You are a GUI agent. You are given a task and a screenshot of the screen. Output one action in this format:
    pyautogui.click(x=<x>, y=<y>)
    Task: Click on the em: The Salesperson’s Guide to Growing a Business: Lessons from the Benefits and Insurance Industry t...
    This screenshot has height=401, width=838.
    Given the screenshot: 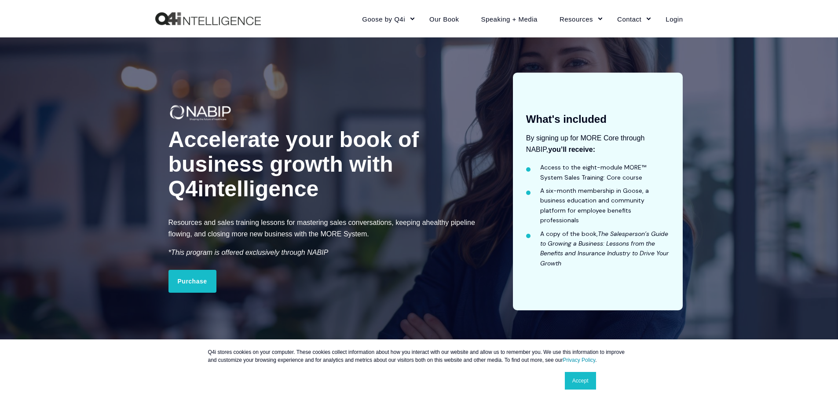 What is the action you would take?
    pyautogui.click(x=604, y=248)
    